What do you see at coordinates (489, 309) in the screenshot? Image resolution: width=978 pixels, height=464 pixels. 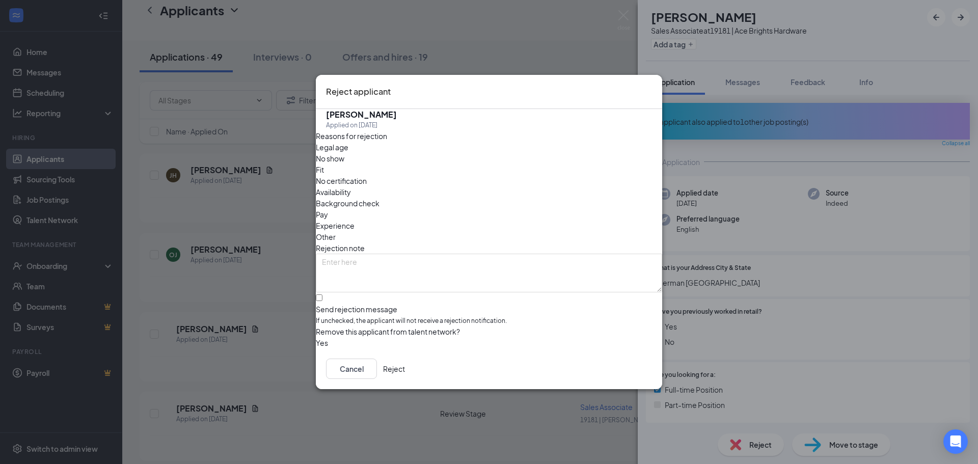 I see `div: Send rejection message` at bounding box center [489, 309].